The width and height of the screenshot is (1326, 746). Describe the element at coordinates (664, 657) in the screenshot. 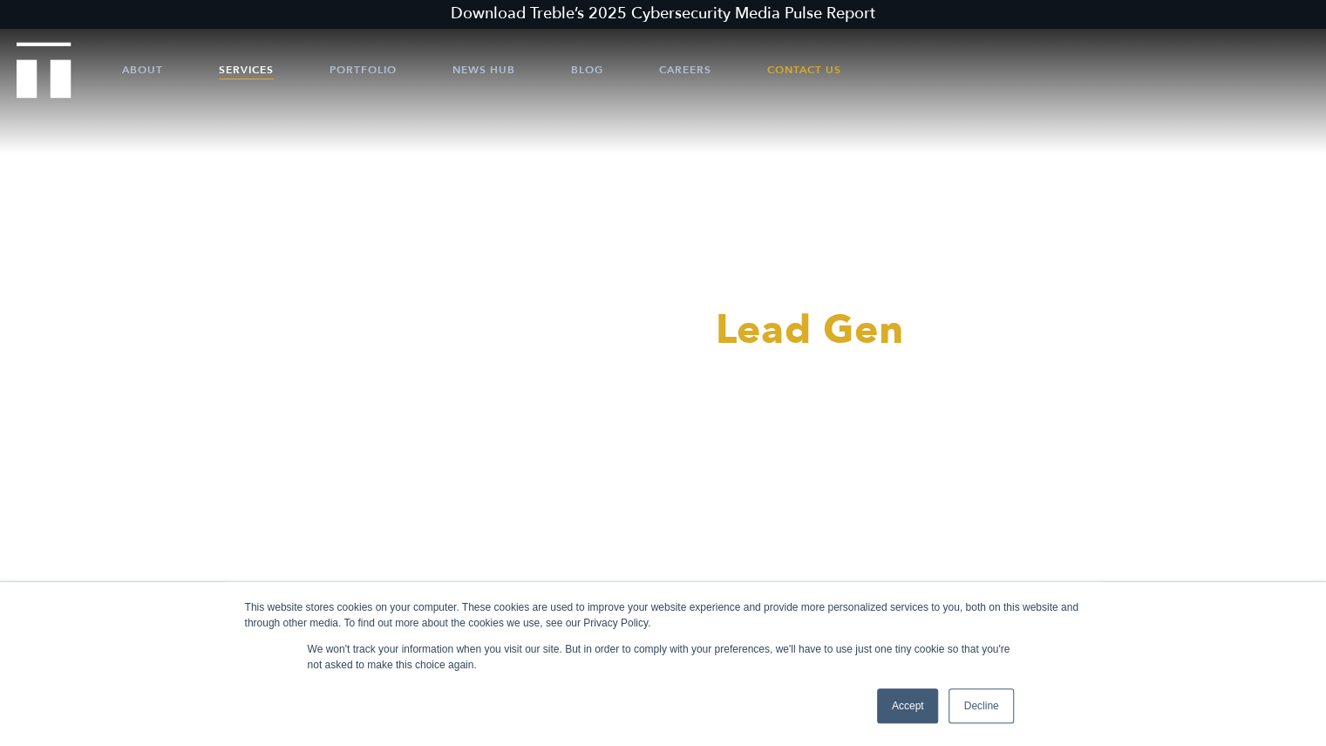

I see `p: We won't track your information when you visit our site. But in order to comply with your prefere...` at that location.